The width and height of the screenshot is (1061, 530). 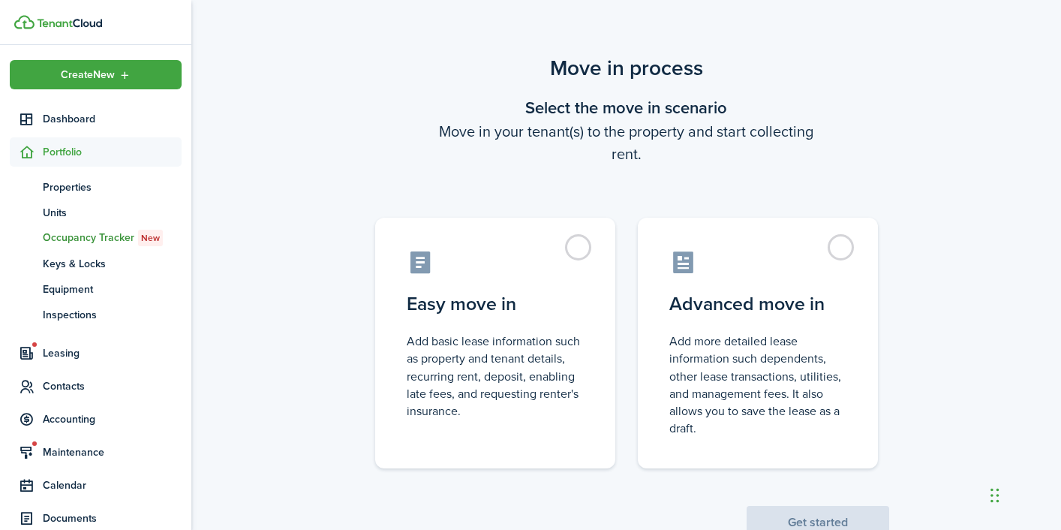 I want to click on span: Units, so click(x=112, y=212).